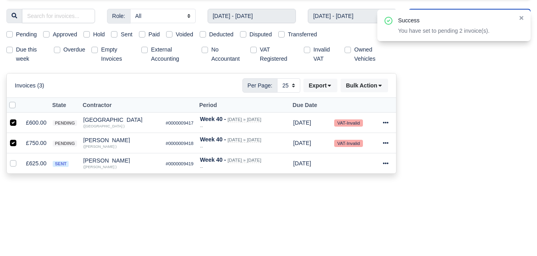  Describe the element at coordinates (469, 19) in the screenshot. I see `a: Process Invoices` at that location.